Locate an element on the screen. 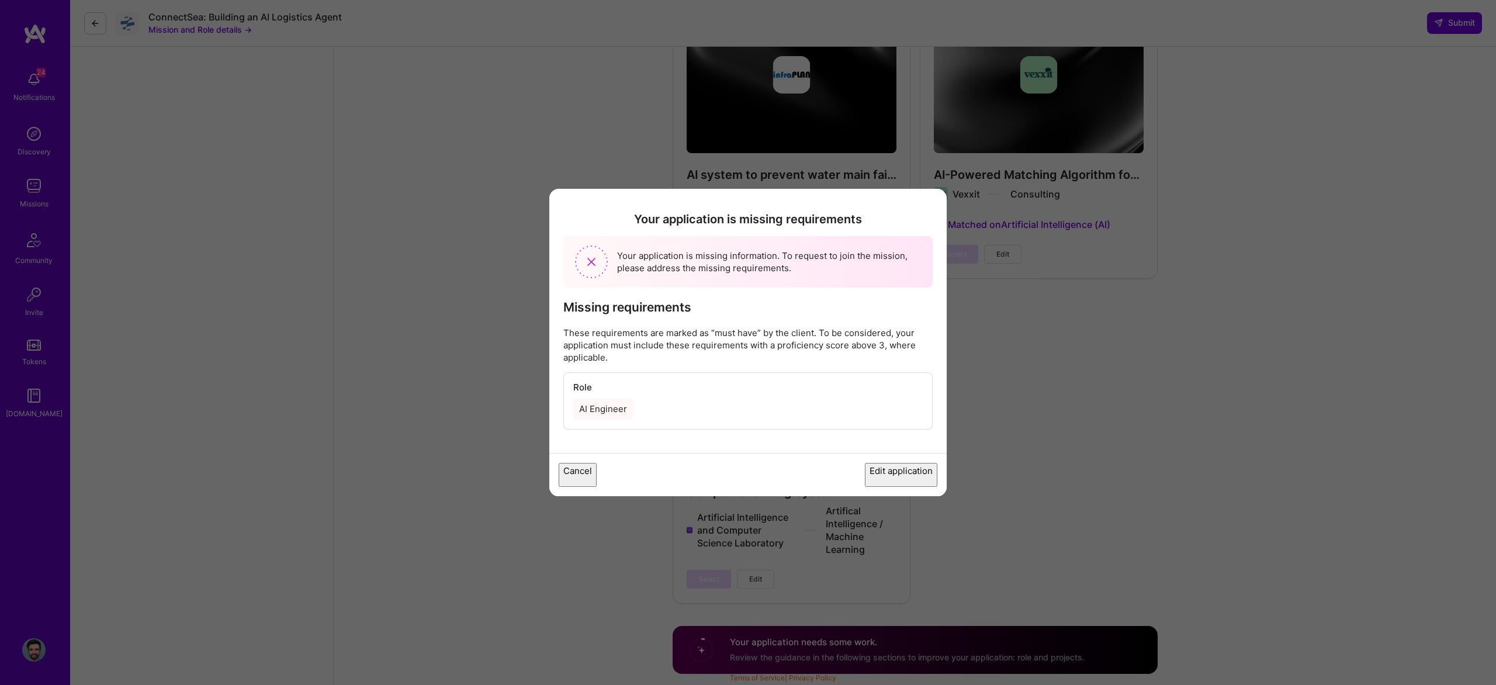  h3: Missing requirements is located at coordinates (748, 307).